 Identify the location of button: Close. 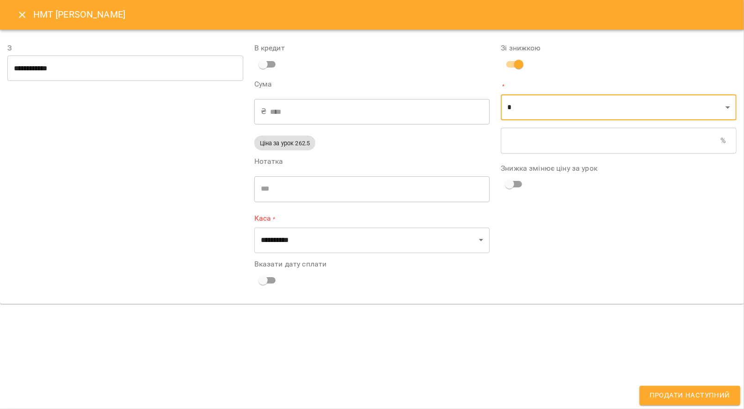
(22, 15).